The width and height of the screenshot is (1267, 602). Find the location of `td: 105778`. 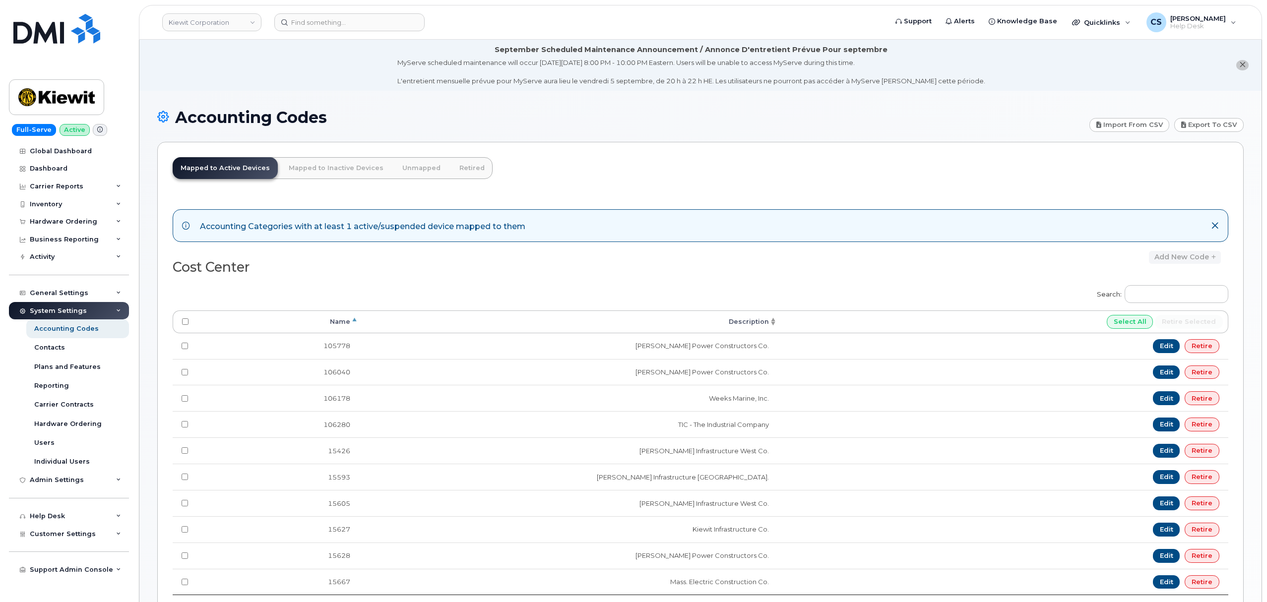

td: 105778 is located at coordinates (278, 346).